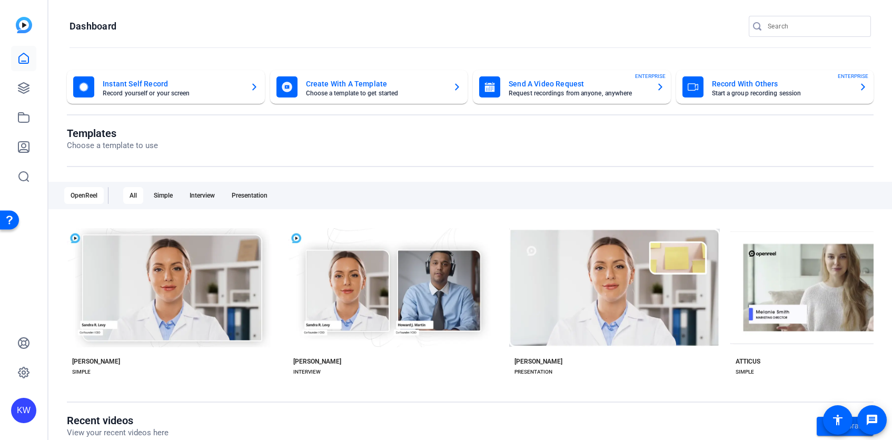 This screenshot has width=892, height=440. Describe the element at coordinates (815, 26) in the screenshot. I see `input: Search` at that location.